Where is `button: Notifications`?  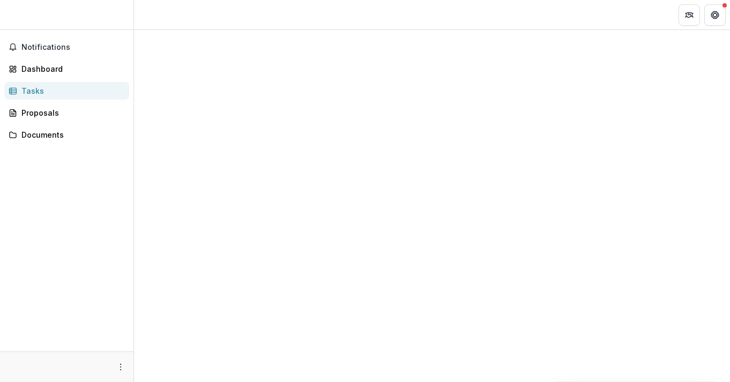
button: Notifications is located at coordinates (66, 47).